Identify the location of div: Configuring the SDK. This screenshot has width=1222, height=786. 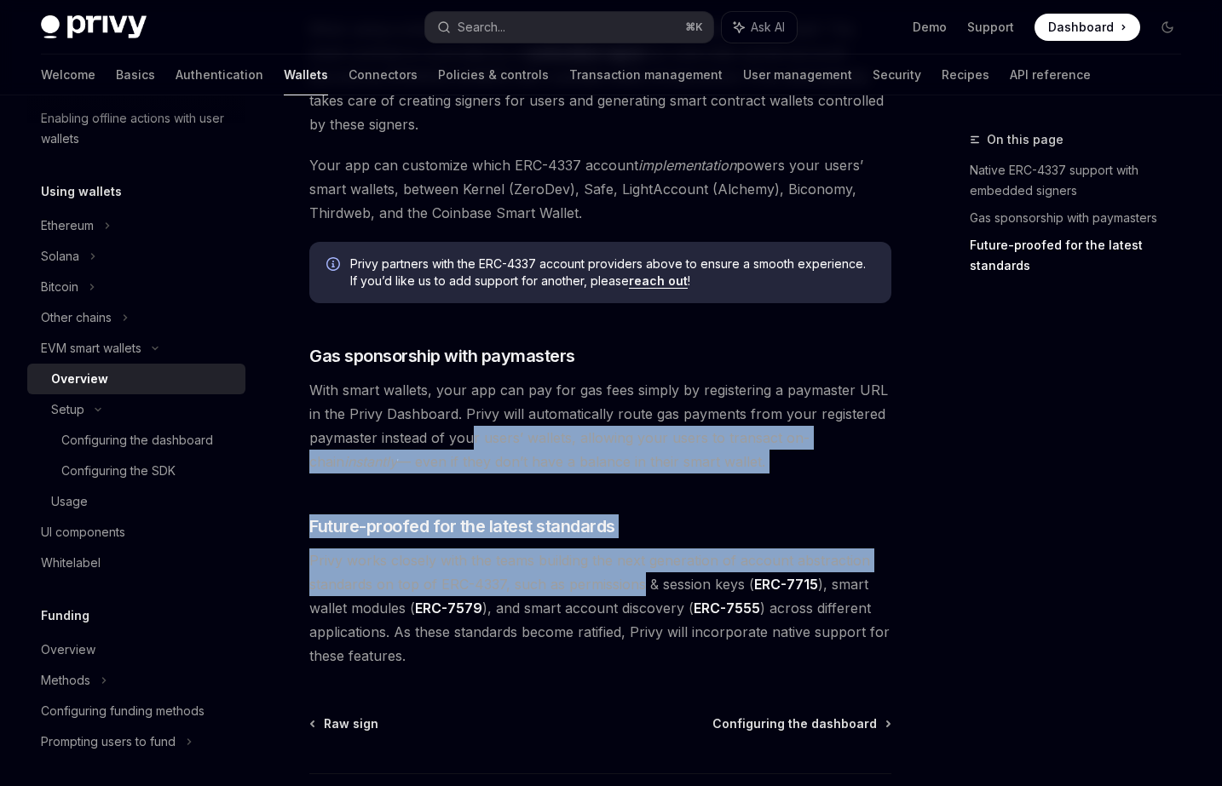
(118, 471).